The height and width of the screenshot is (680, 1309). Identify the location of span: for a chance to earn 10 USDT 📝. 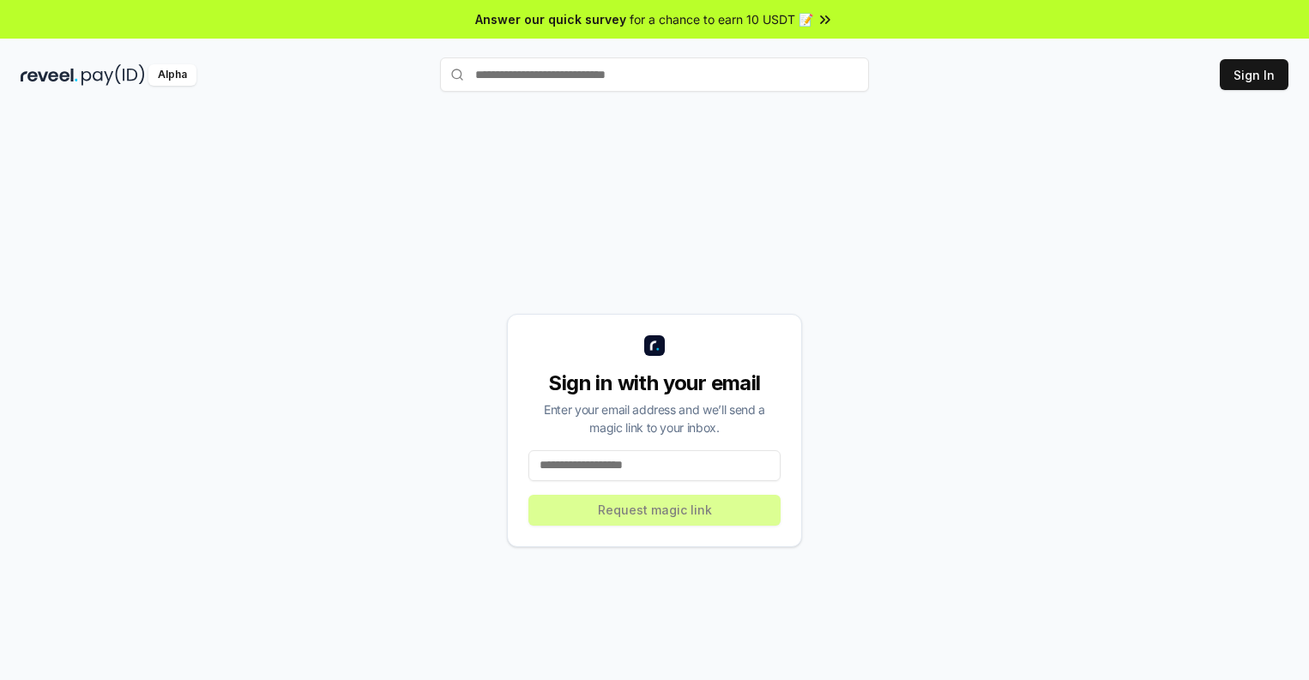
(721, 19).